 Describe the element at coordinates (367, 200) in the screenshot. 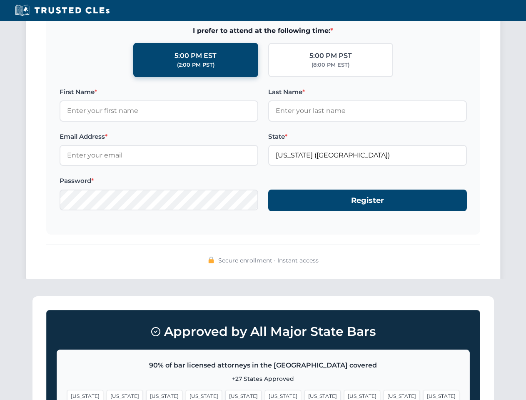

I see `button: Register` at that location.